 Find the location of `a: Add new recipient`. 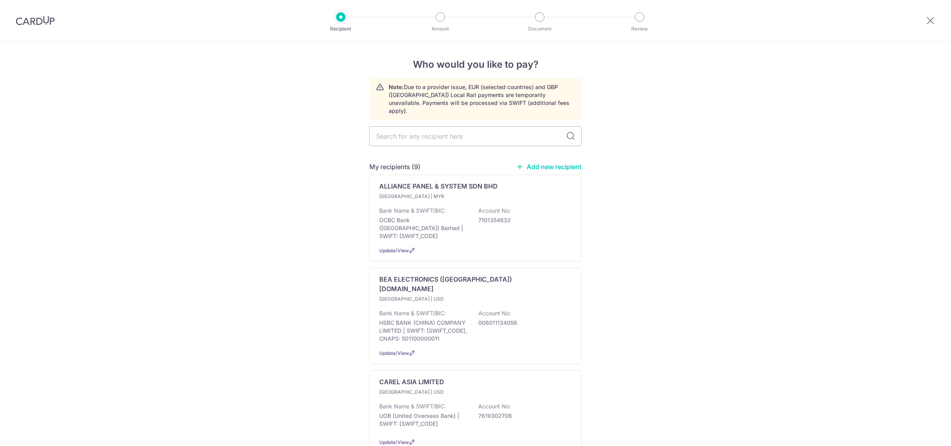

a: Add new recipient is located at coordinates (549, 167).